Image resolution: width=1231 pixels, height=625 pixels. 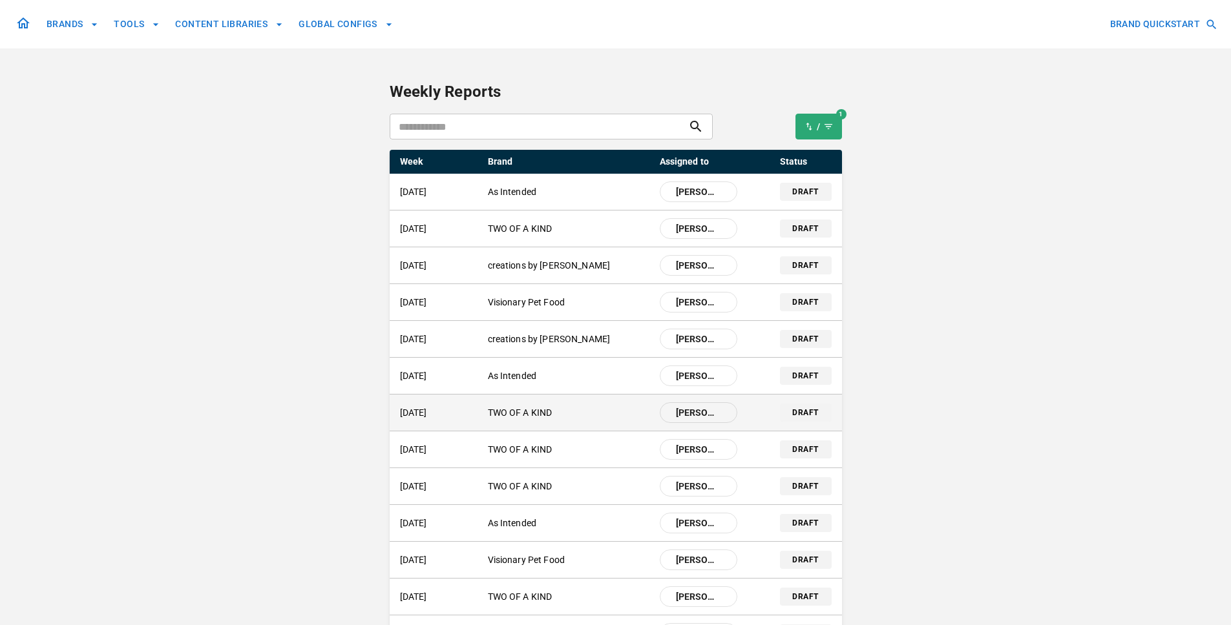 I want to click on button: TOOLS, so click(x=136, y=24).